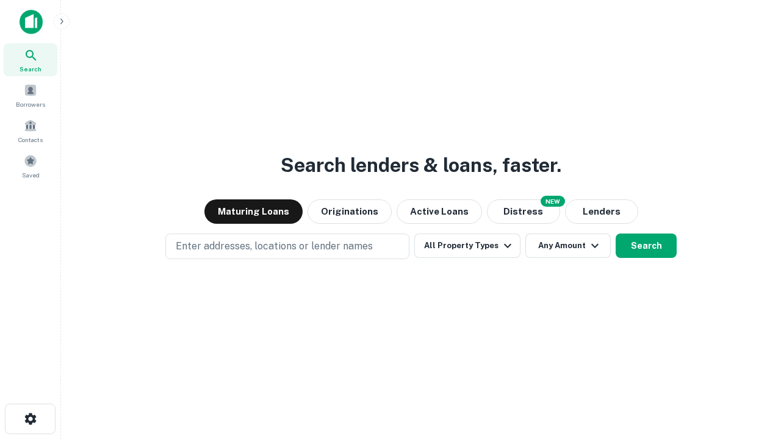 Image resolution: width=781 pixels, height=439 pixels. What do you see at coordinates (524, 212) in the screenshot?
I see `button: Search distressed loans with lien and other non-mortgage details.` at bounding box center [524, 212].